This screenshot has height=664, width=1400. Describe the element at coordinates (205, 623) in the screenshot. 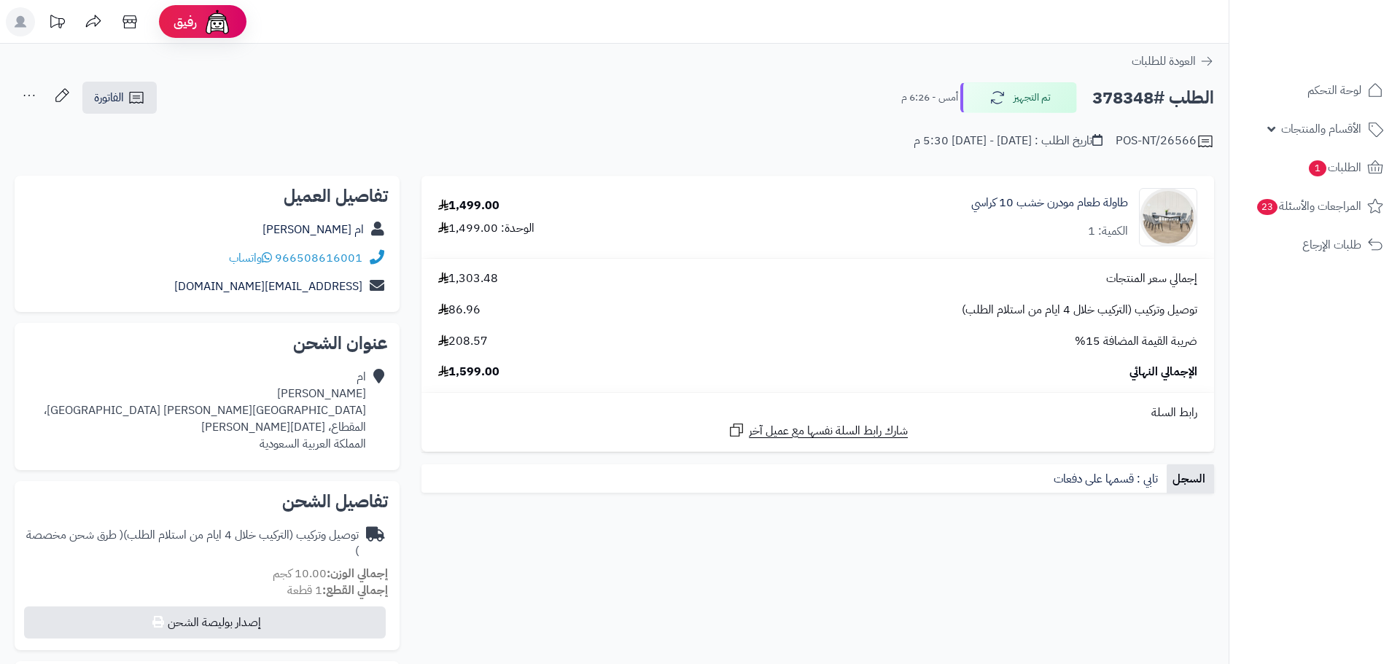

I see `button: إصدار بوليصة الشحن` at that location.